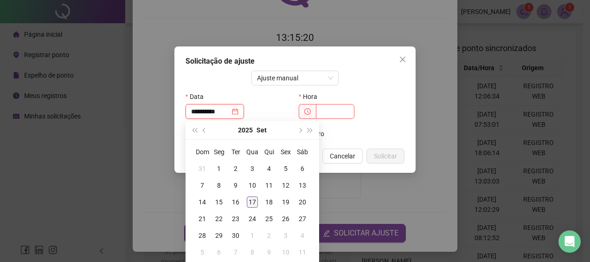  What do you see at coordinates (219, 202) in the screenshot?
I see `div: 15` at bounding box center [219, 202].